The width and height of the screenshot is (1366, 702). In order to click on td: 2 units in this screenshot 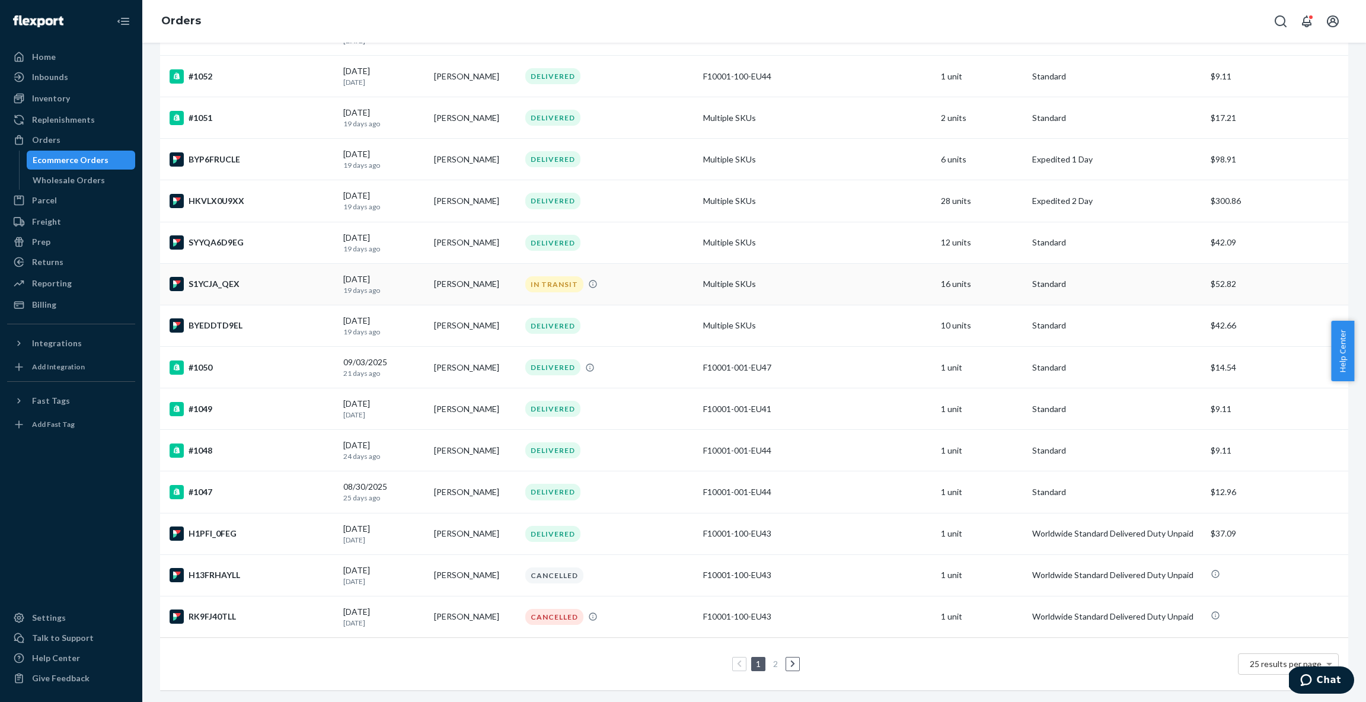, I will do `click(982, 118)`.